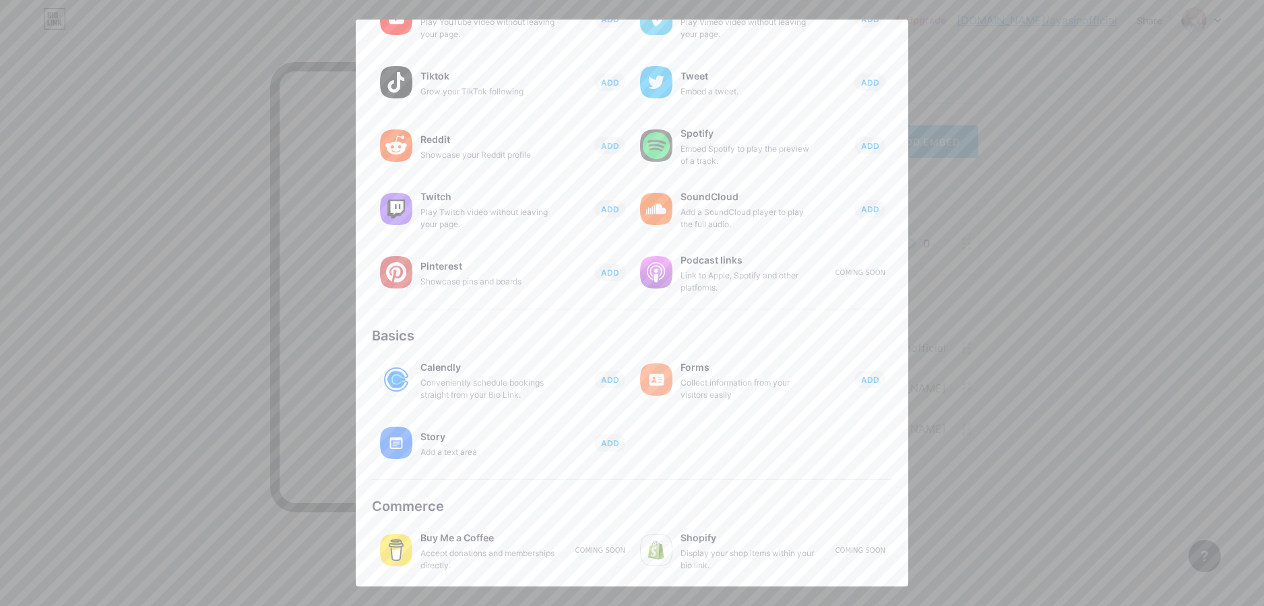  What do you see at coordinates (488, 28) in the screenshot?
I see `div: Play YouTube video without leaving your page.` at bounding box center [488, 28].